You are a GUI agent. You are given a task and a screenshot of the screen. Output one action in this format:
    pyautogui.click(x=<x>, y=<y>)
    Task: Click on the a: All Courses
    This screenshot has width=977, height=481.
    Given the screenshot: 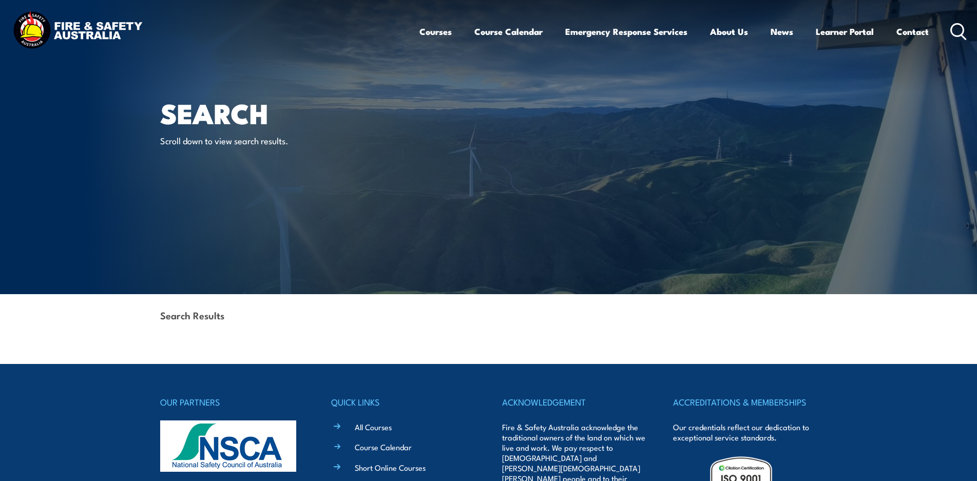 What is the action you would take?
    pyautogui.click(x=373, y=427)
    